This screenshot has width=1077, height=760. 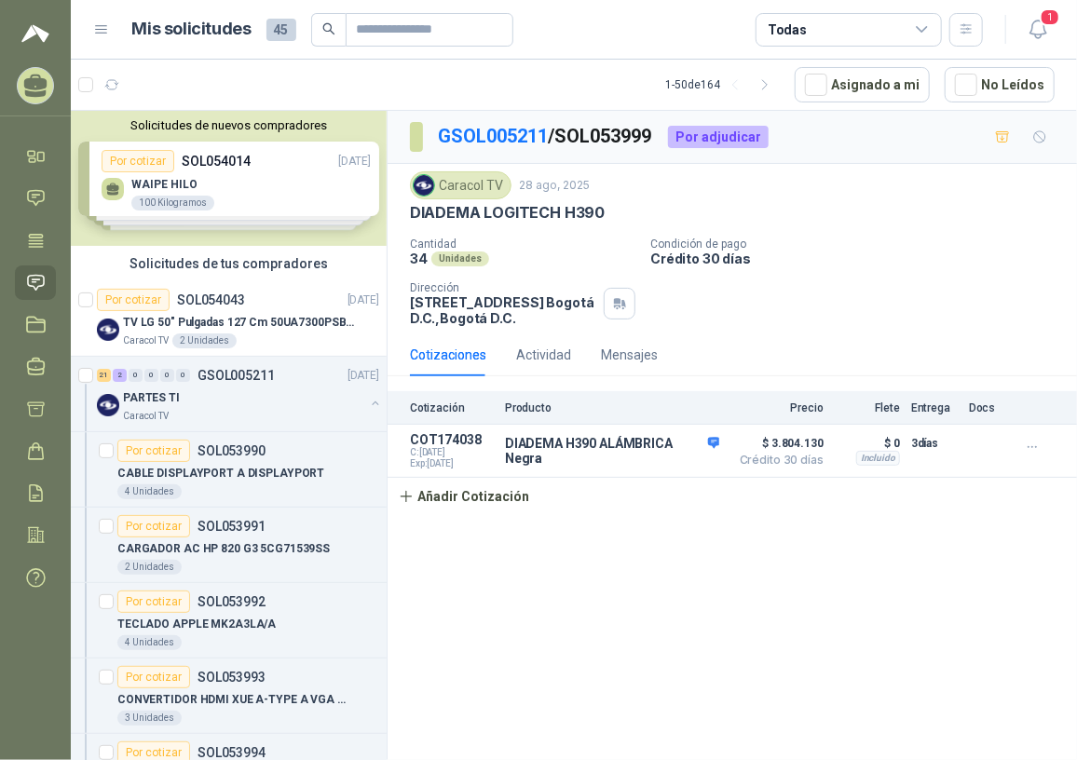 What do you see at coordinates (934, 443) in the screenshot?
I see `p: 3 días` at bounding box center [934, 443].